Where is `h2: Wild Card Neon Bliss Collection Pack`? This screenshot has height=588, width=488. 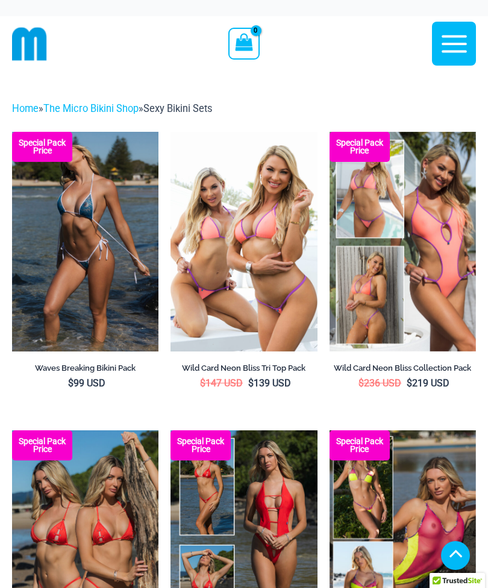
h2: Wild Card Neon Bliss Collection Pack is located at coordinates (402, 368).